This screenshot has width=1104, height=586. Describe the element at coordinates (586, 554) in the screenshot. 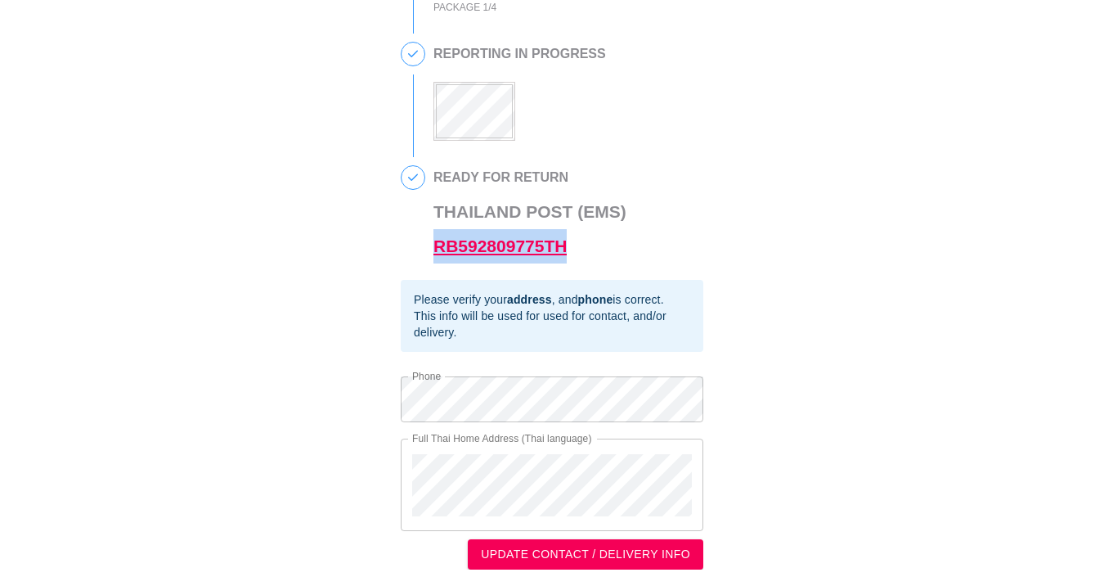

I see `button: UPDATE CONTACT / DELIVERY INFO` at that location.